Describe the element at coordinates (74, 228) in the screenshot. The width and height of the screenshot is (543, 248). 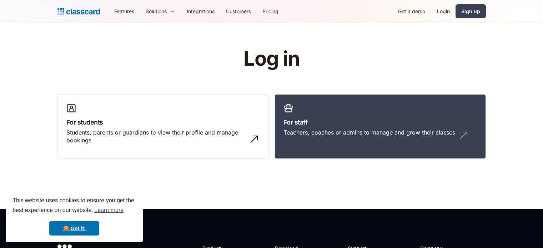
I see `a: dismiss cookie message` at that location.